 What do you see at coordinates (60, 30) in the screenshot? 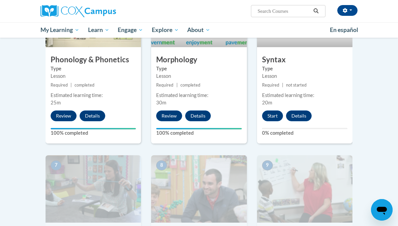
I see `span: My Learning` at bounding box center [60, 30].